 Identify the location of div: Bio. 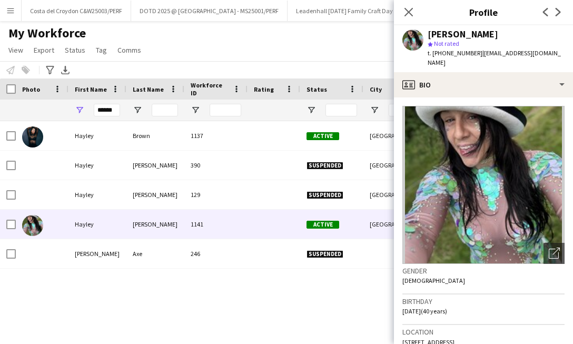
(483, 85).